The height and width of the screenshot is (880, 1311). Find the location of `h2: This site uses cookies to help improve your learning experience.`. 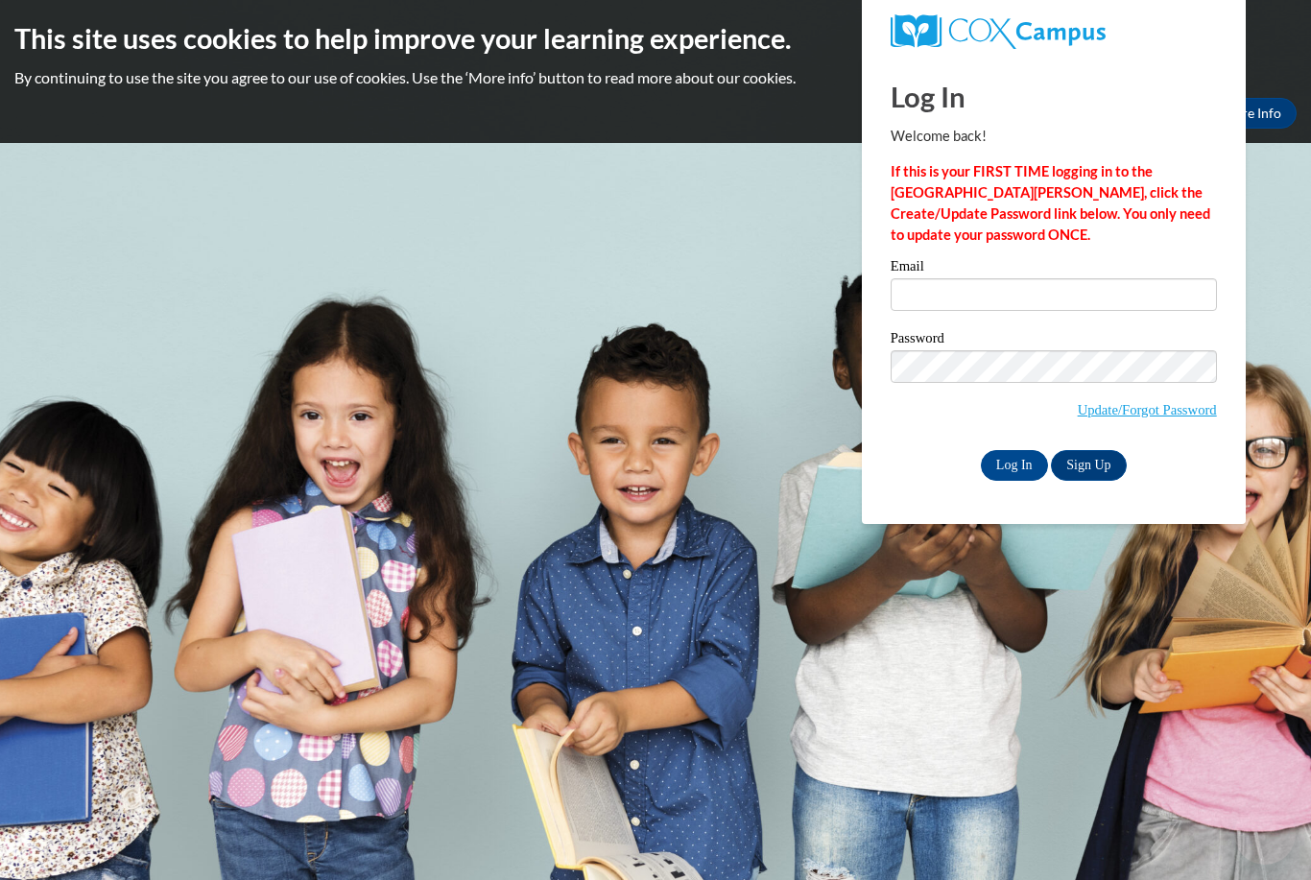

h2: This site uses cookies to help improve your learning experience. is located at coordinates (655, 38).